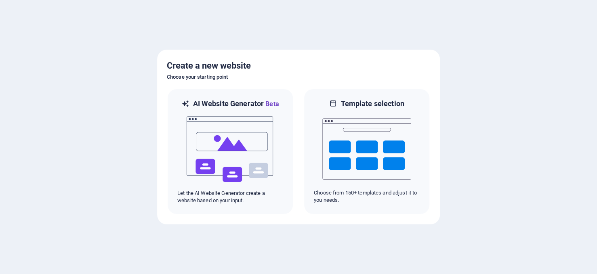 The height and width of the screenshot is (274, 597). Describe the element at coordinates (372, 104) in the screenshot. I see `h6: Template selection` at that location.